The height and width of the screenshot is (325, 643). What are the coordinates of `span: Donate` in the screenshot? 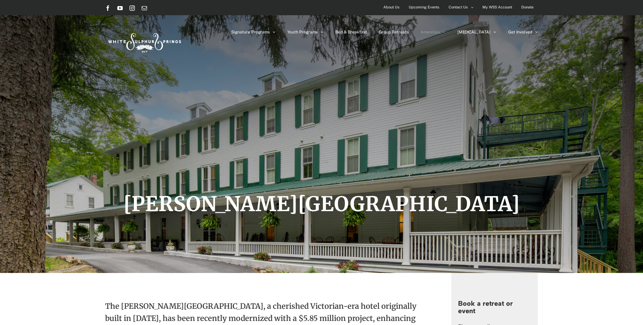 It's located at (528, 7).